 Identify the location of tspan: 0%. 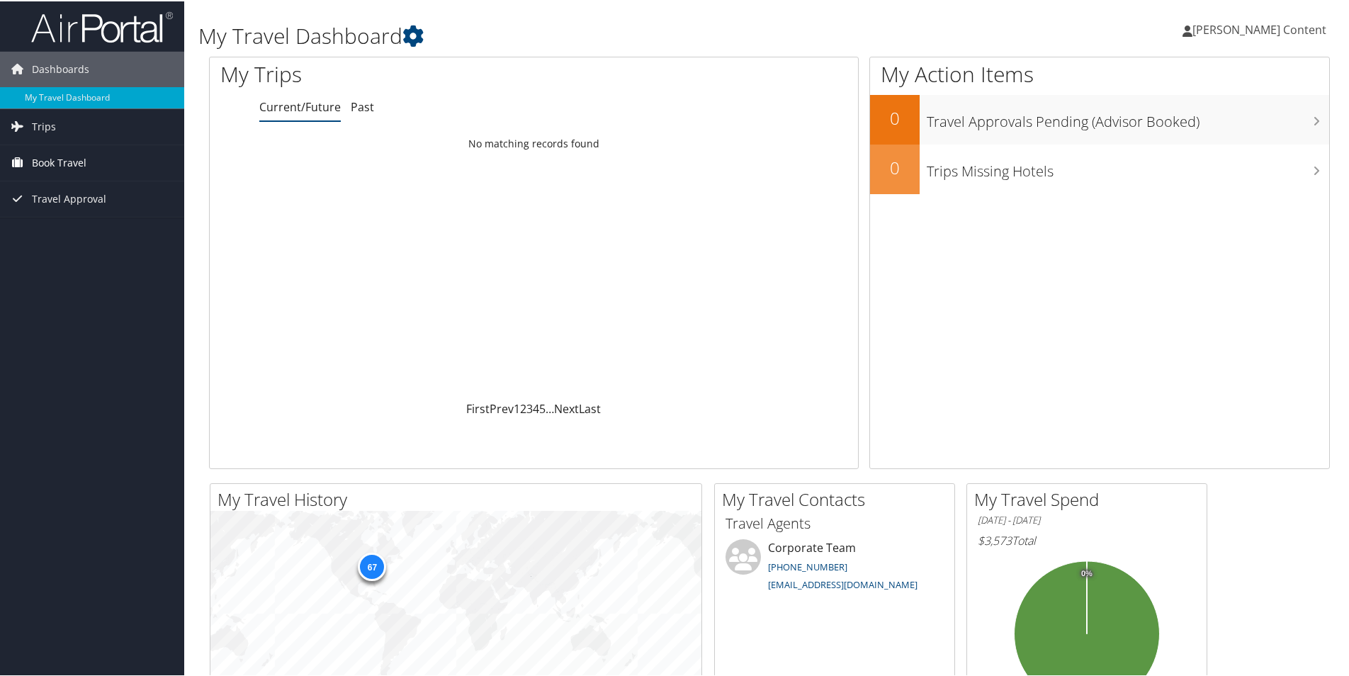
(1087, 573).